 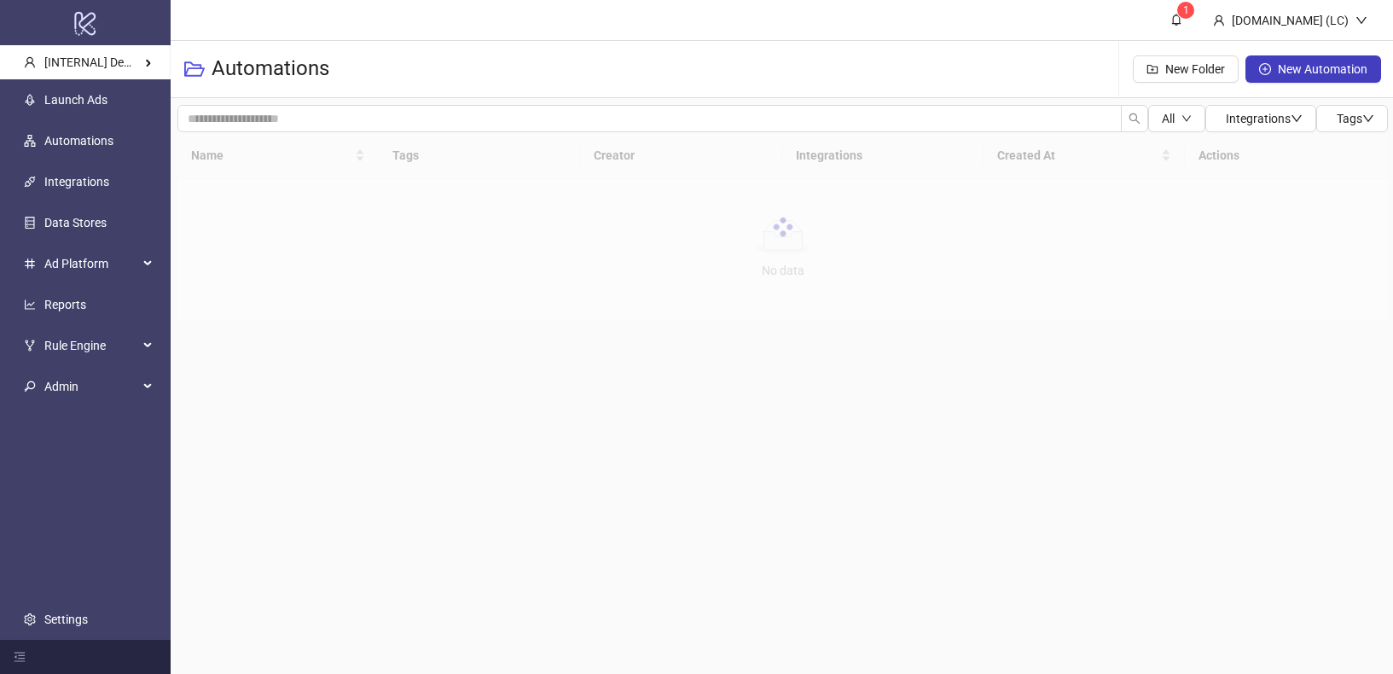 What do you see at coordinates (1153, 69) in the screenshot?
I see `span: folder-add` at bounding box center [1153, 69].